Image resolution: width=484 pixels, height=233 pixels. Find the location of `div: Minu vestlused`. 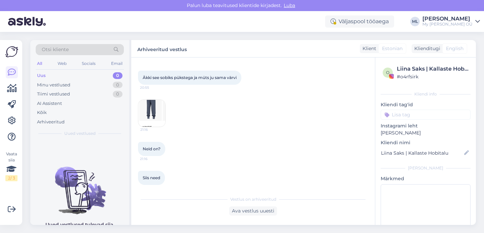

div: Minu vestlused is located at coordinates (54, 85).